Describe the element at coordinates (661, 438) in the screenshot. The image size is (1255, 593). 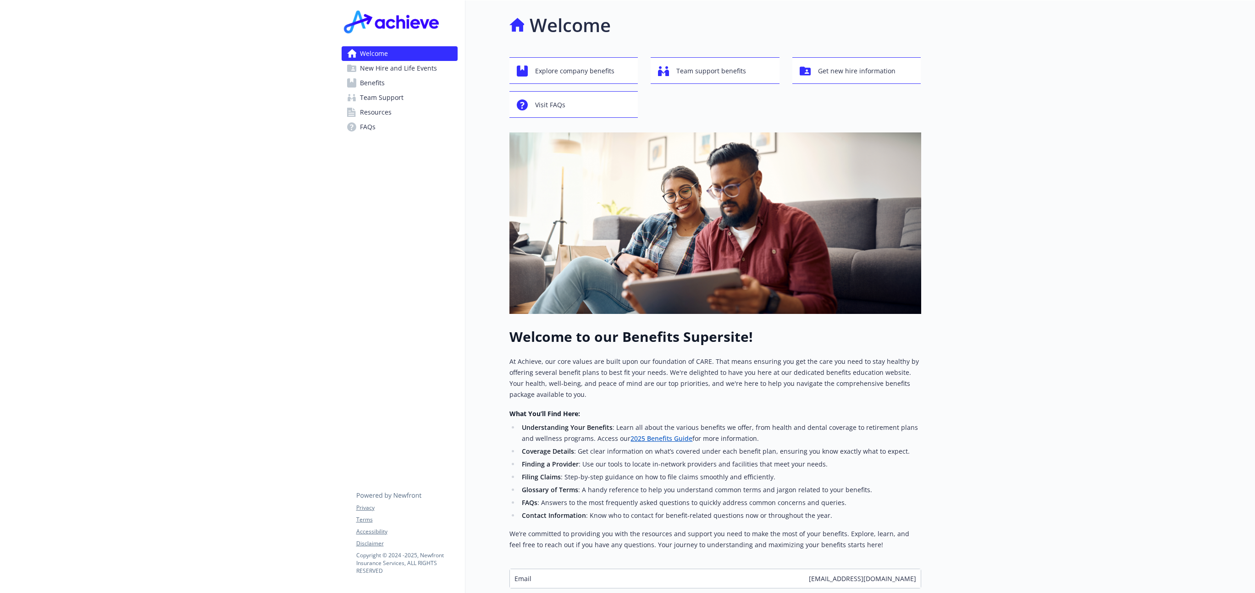
I see `a: 2025 Benefits Guide` at that location.